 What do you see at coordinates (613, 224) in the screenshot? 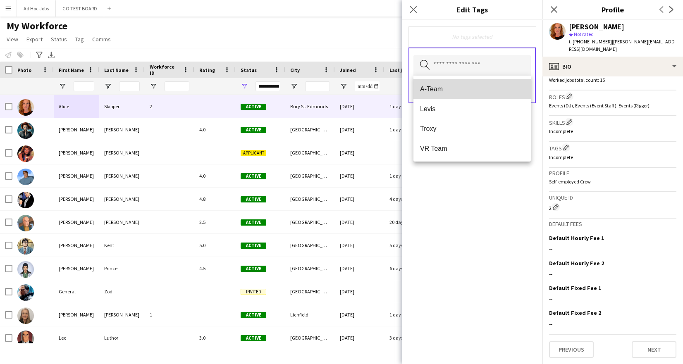
I see `h3: Default fees` at bounding box center [613, 224].